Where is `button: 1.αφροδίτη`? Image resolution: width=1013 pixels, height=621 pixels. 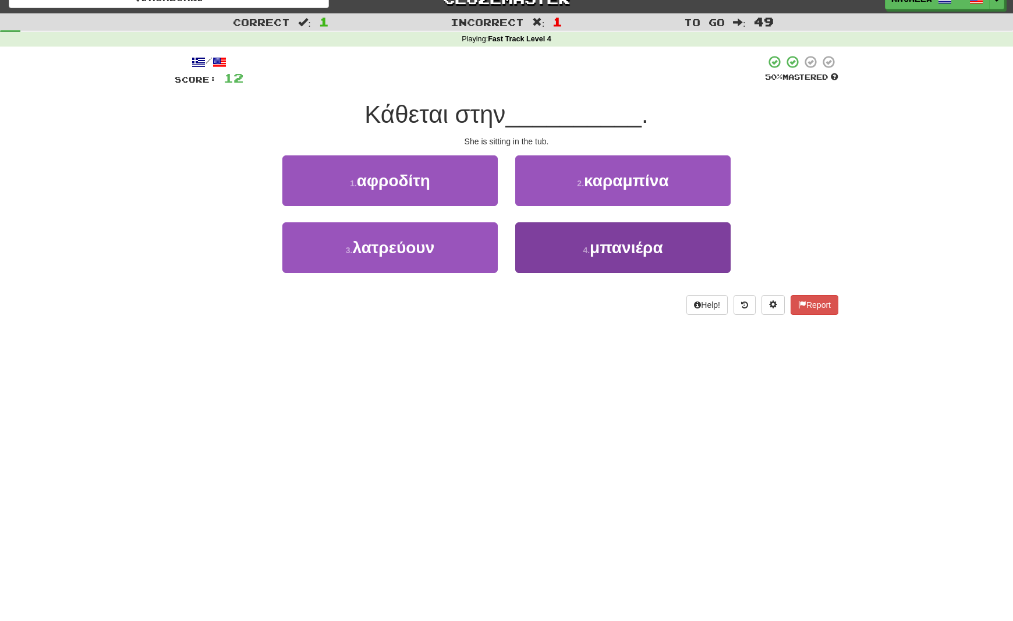
button: 1.αφροδίτη is located at coordinates (390, 180).